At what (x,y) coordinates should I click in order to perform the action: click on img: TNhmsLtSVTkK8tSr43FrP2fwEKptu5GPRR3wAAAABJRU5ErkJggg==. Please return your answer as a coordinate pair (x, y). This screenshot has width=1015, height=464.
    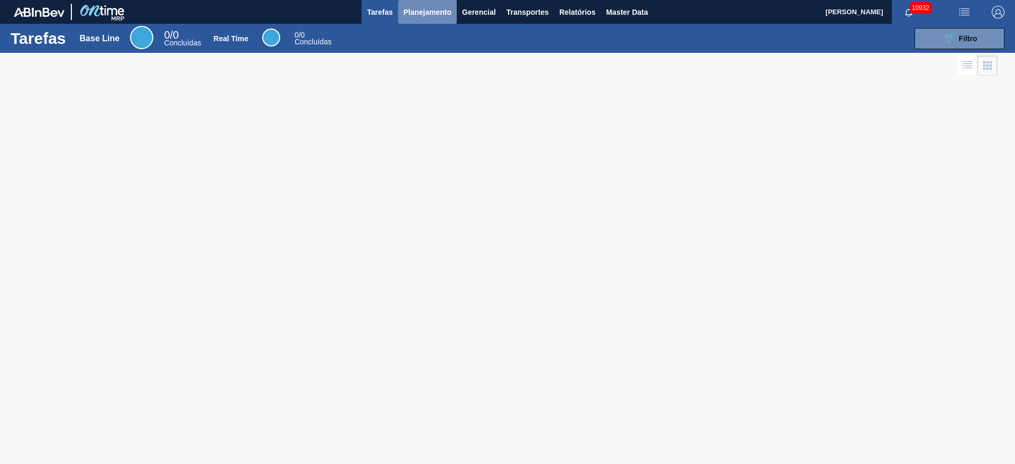
    Looking at the image, I should click on (39, 12).